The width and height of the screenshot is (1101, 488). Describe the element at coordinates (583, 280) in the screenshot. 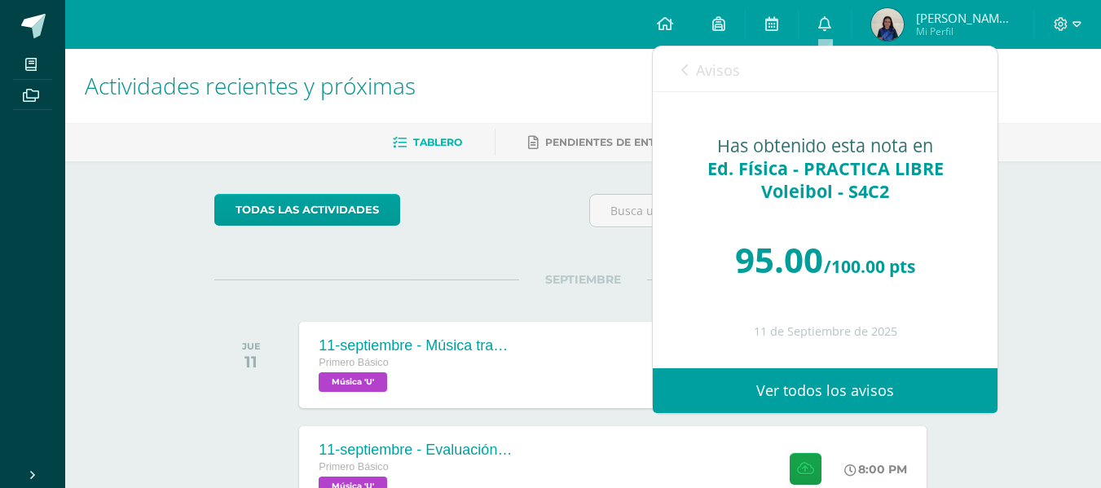

I see `span: SEPTIEMBRE` at that location.